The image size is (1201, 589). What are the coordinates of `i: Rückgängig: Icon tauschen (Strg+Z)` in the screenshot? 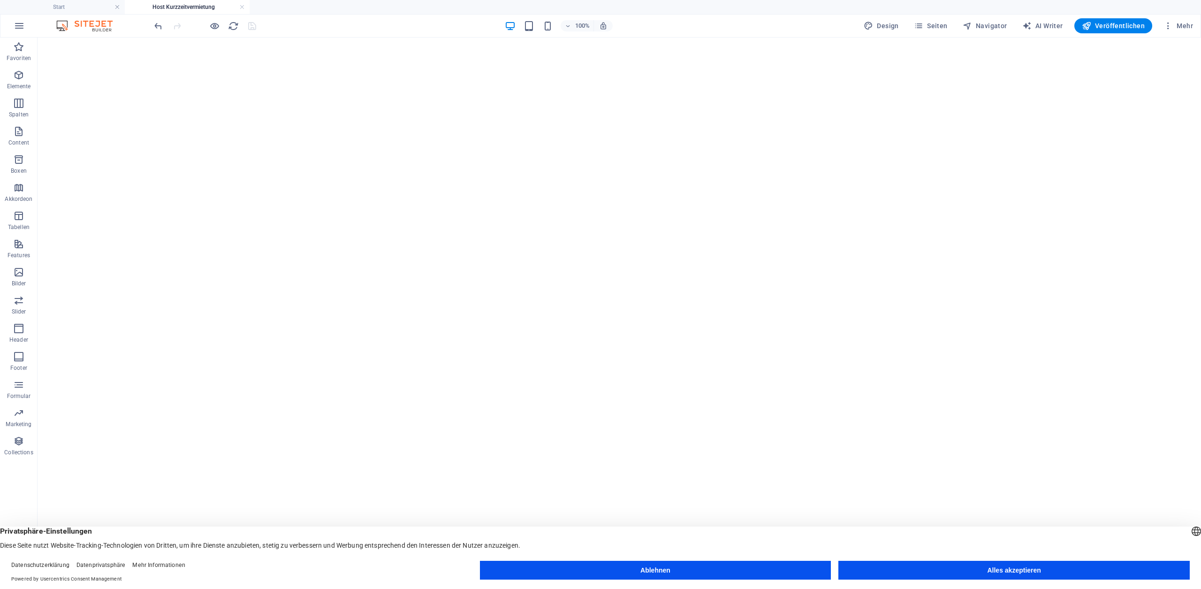 It's located at (158, 26).